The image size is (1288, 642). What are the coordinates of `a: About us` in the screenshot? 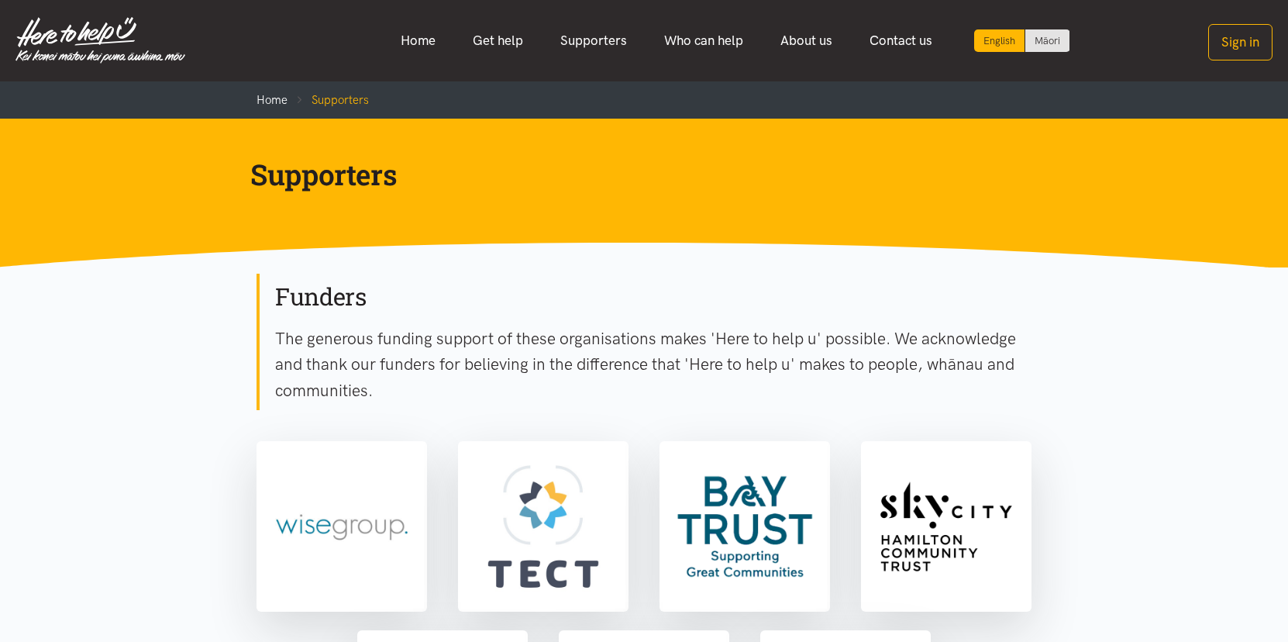 It's located at (806, 40).